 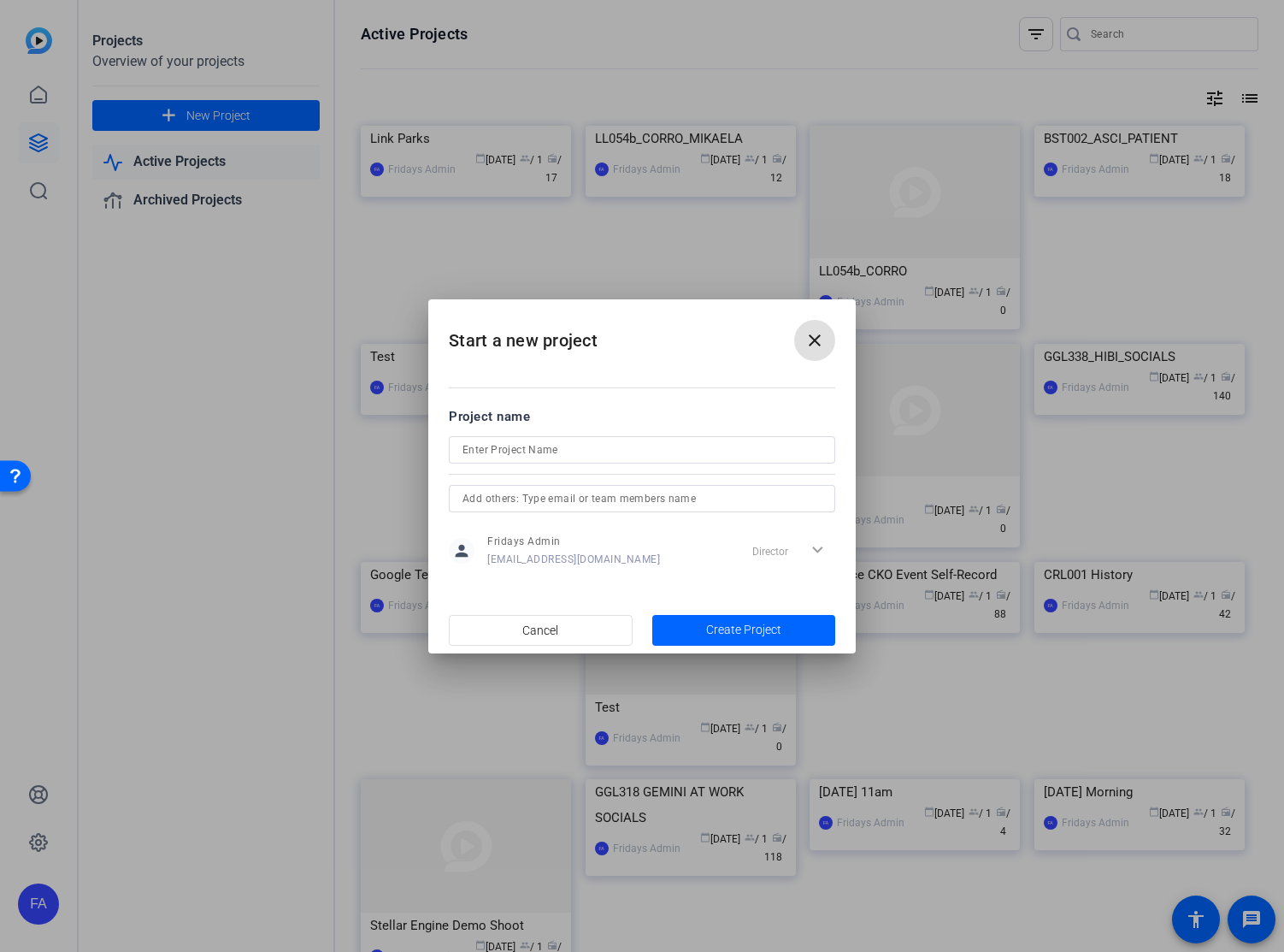 What do you see at coordinates (642, 499) in the screenshot?
I see `input: Add others: Type email or team members name` at bounding box center [642, 499].